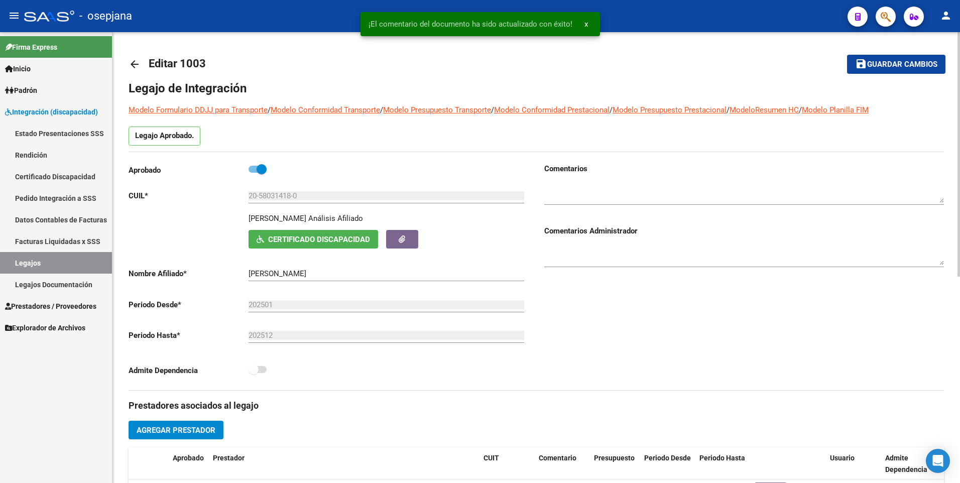 Image resolution: width=960 pixels, height=483 pixels. Describe the element at coordinates (744, 231) in the screenshot. I see `h3: Comentarios Administrador` at that location.